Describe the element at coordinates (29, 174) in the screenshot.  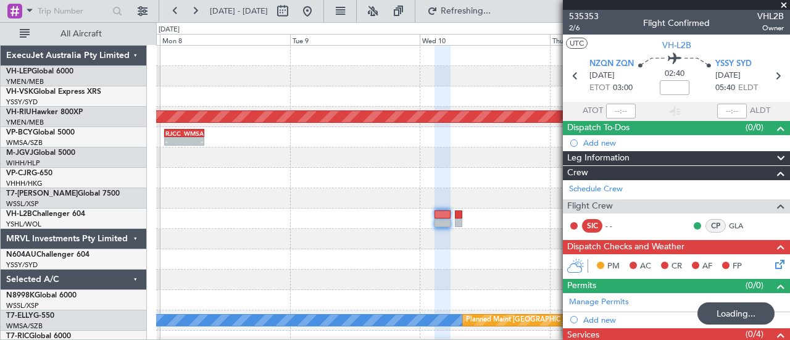
I see `a: VP-CJRG-650` at that location.